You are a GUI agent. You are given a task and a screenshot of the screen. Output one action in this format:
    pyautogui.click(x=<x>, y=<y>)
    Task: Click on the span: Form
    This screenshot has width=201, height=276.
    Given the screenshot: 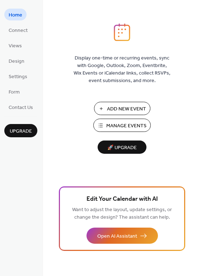 What is the action you would take?
    pyautogui.click(x=14, y=92)
    